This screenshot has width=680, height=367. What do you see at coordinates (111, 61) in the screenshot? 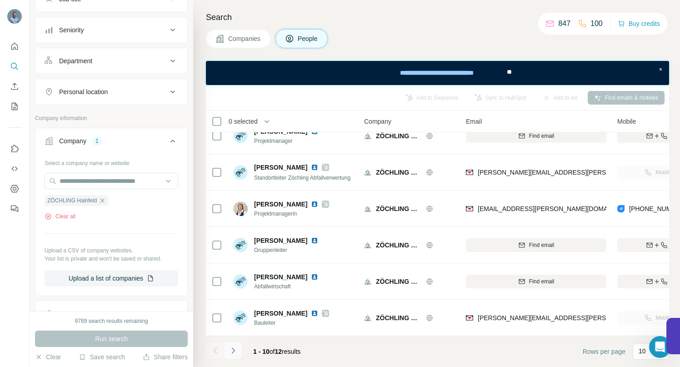
I see `button: Department` at bounding box center [111, 61].